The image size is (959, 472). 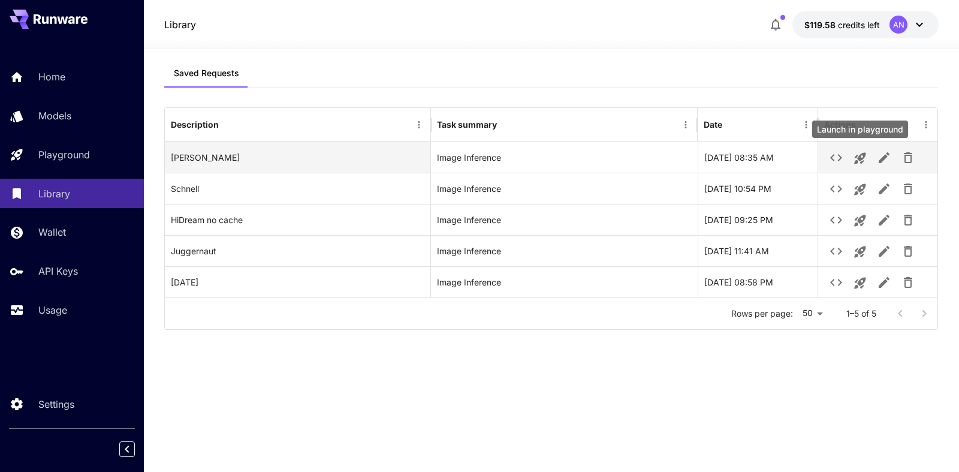 What do you see at coordinates (758, 282) in the screenshot?
I see `div: 04-06-2025 08:58 PM` at bounding box center [758, 282].